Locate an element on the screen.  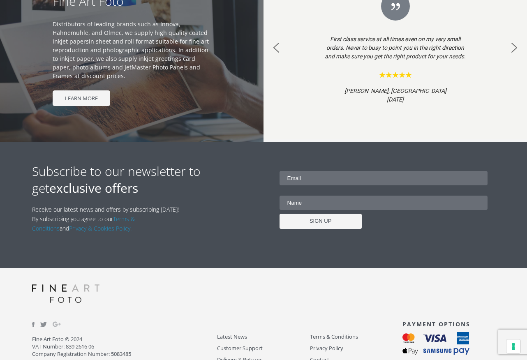
a: Customer Support is located at coordinates (263, 348).